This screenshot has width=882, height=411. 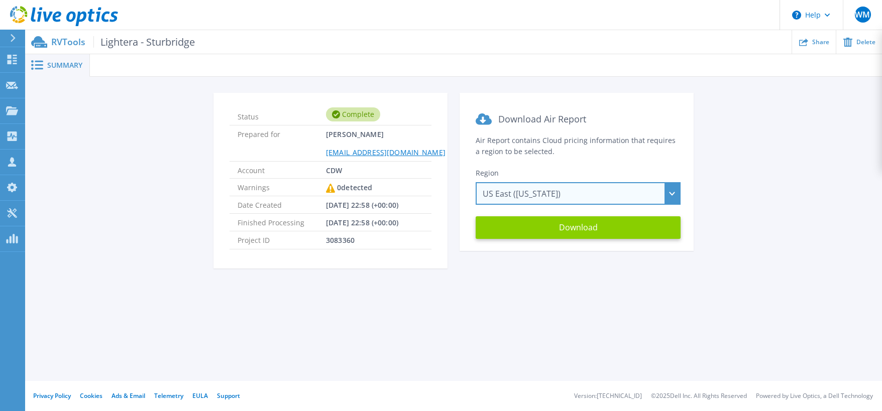 What do you see at coordinates (814, 396) in the screenshot?
I see `li: Powered by Live Optics, a Dell Technology` at bounding box center [814, 396].